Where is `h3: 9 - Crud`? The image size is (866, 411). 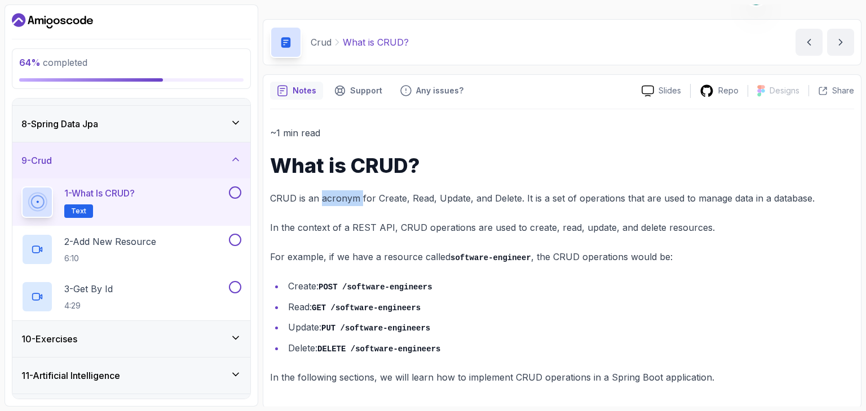
h3: 9 - Crud is located at coordinates (37, 161).